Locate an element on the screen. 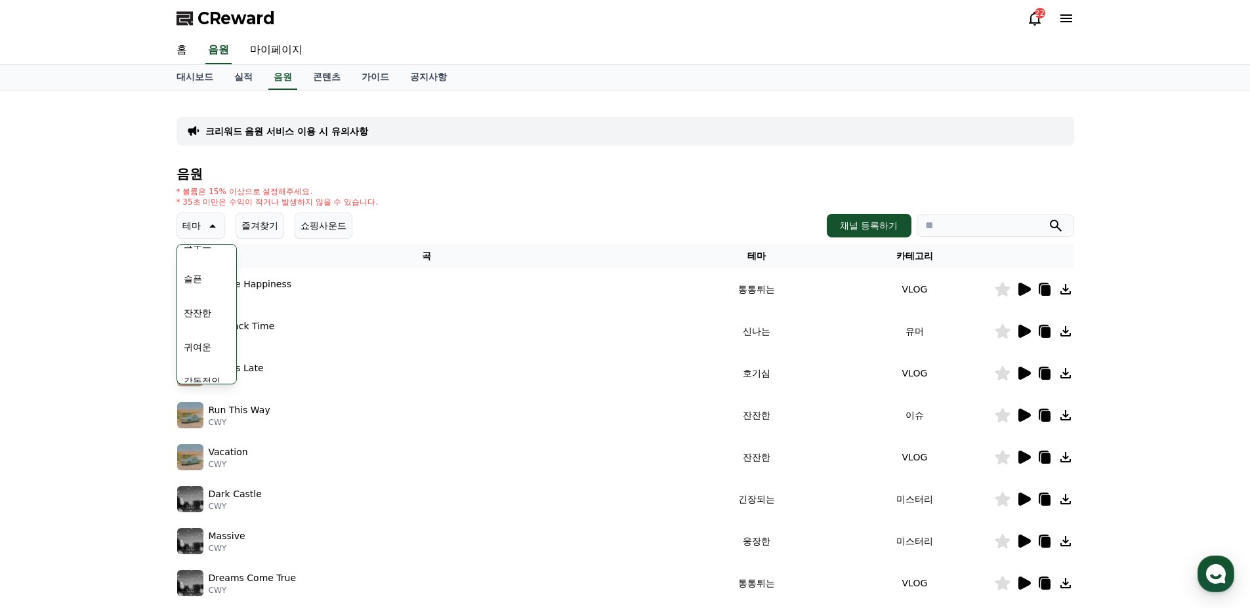  h4: 음원 is located at coordinates (625, 174).